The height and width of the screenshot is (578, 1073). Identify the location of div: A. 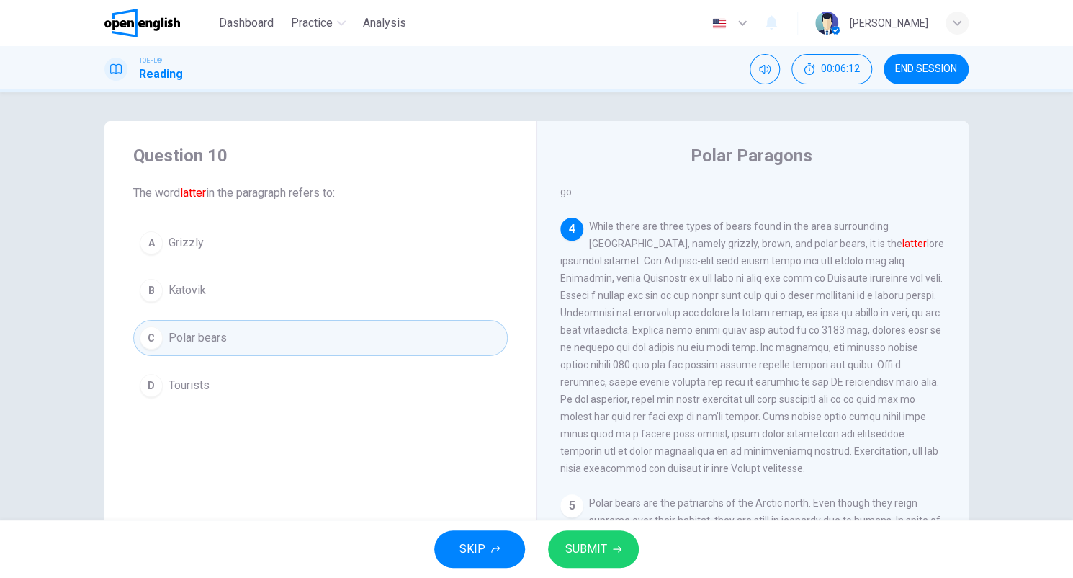
(151, 243).